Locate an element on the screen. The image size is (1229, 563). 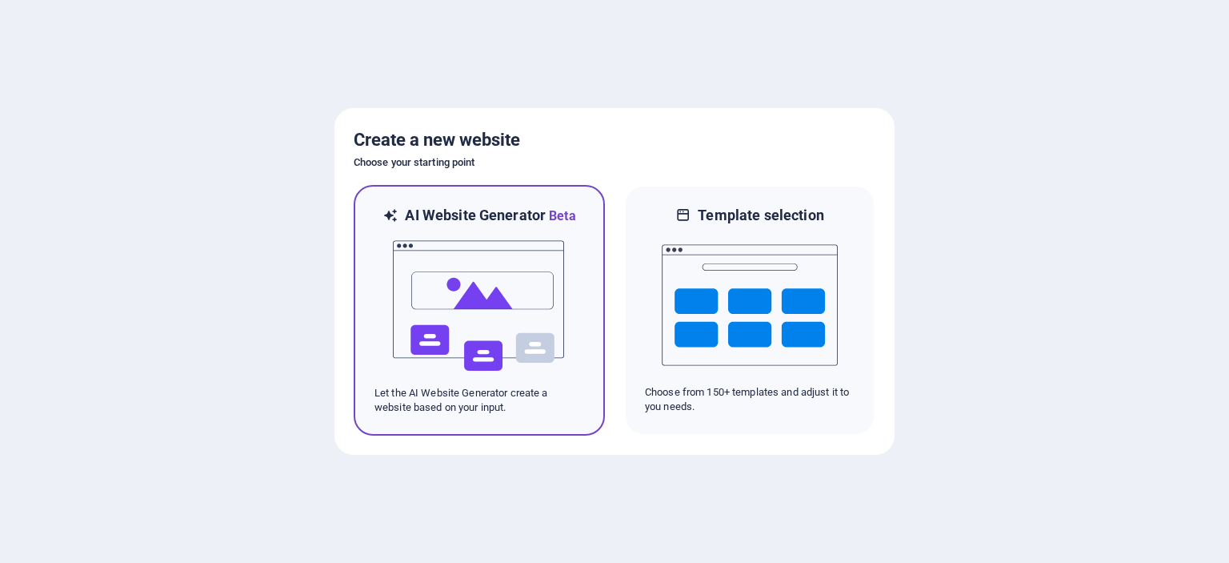
h5: Create a new website is located at coordinates (615, 140).